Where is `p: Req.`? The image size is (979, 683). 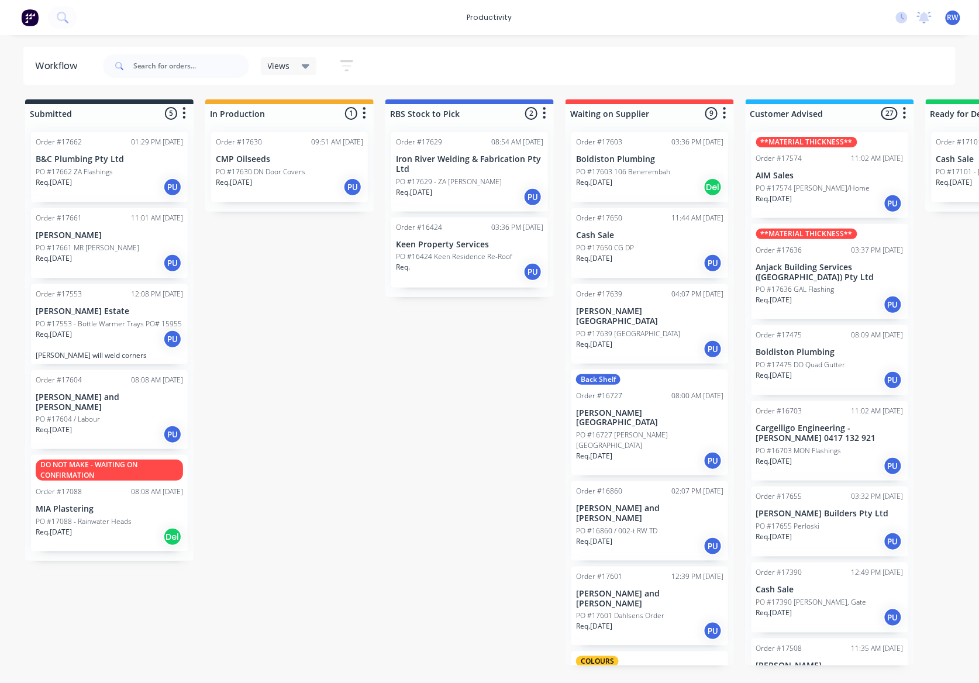 p: Req. is located at coordinates (403, 267).